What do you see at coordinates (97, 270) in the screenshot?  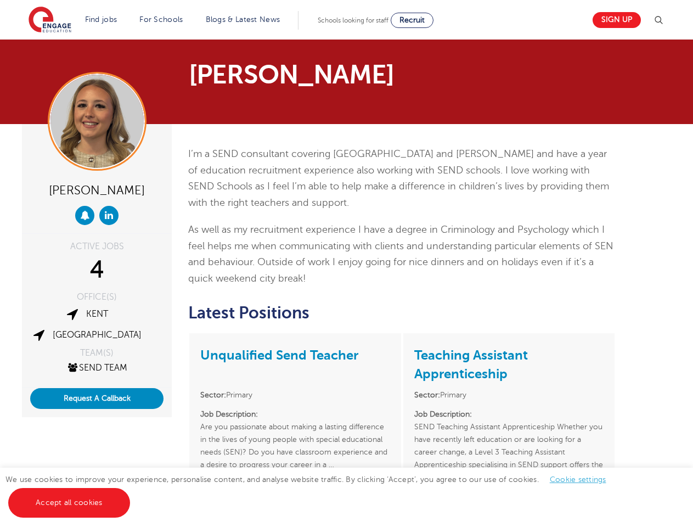 I see `div: 4` at bounding box center [97, 270].